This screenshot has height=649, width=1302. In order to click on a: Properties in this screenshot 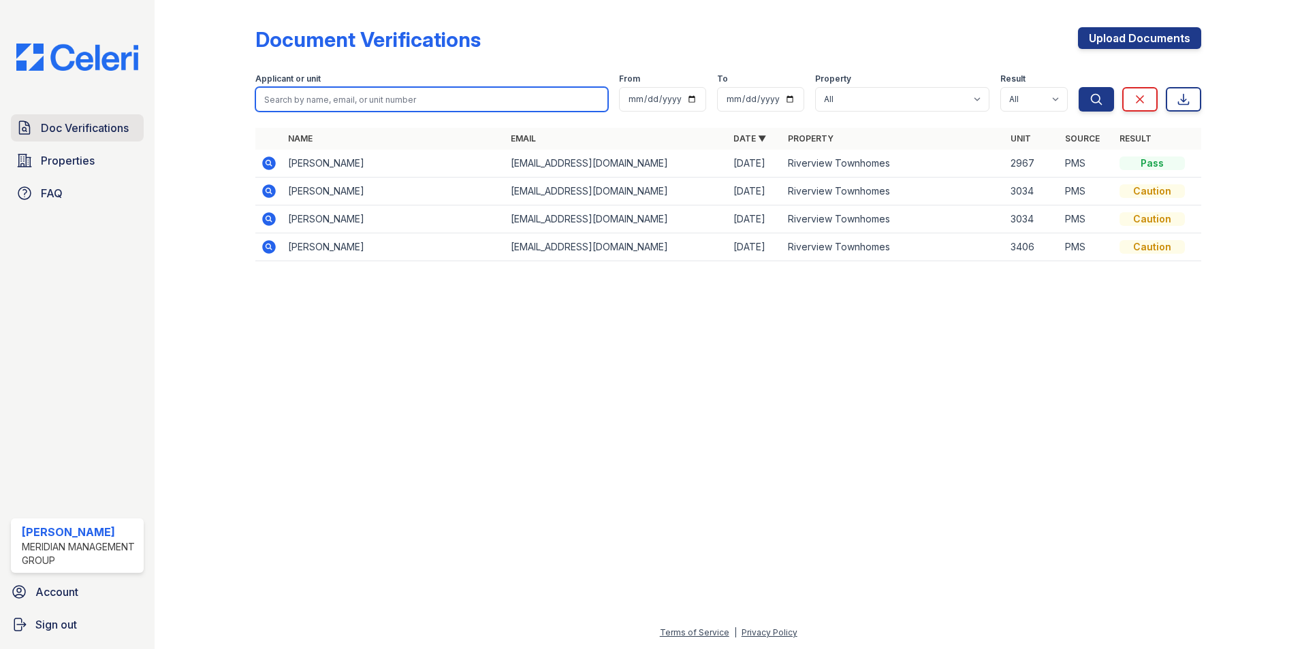, I will do `click(77, 161)`.